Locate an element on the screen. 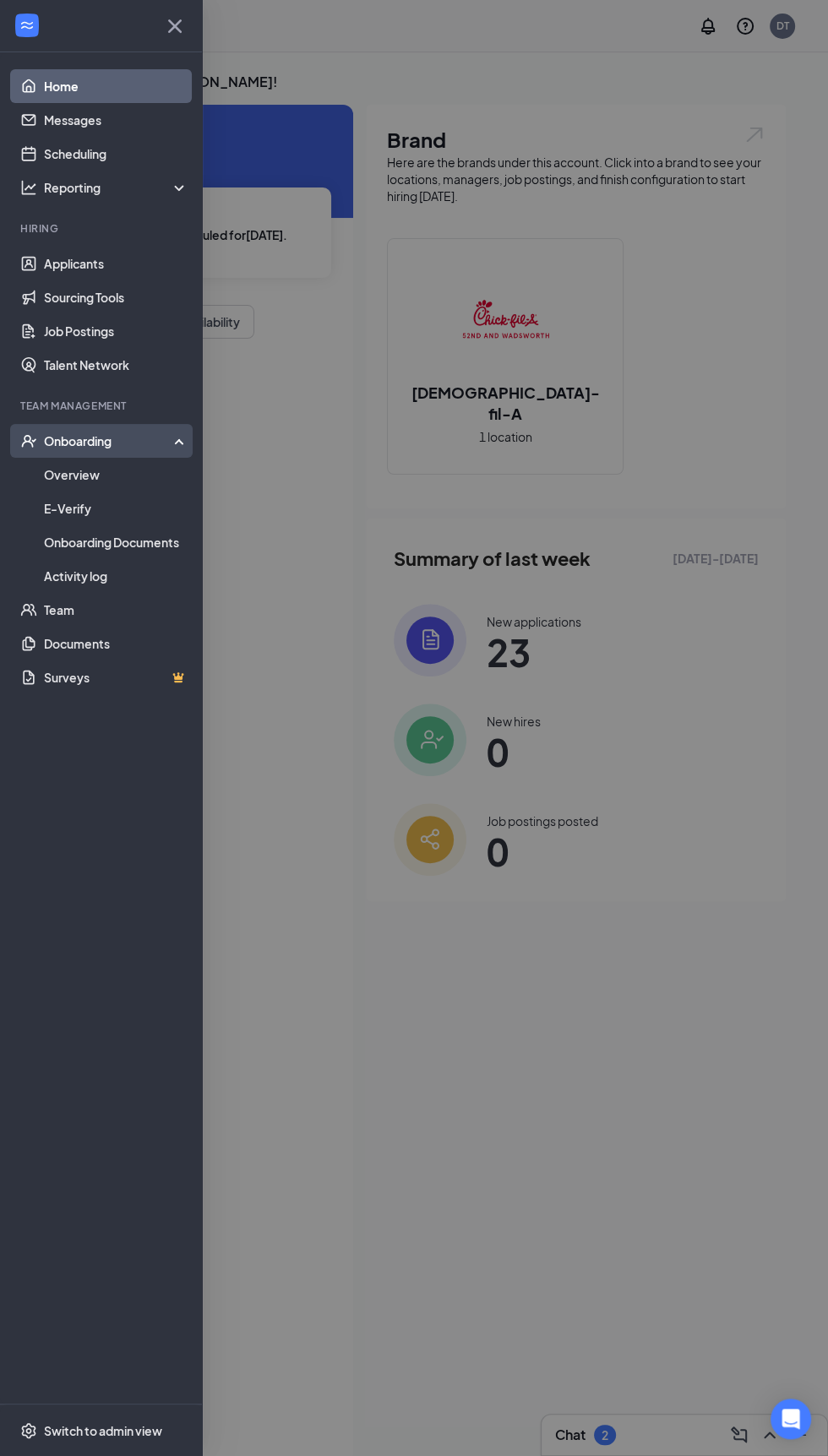  a: Sourcing Tools is located at coordinates (116, 298).